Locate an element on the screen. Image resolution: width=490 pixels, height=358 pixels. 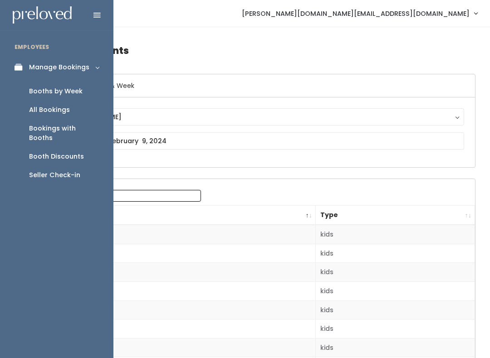
td: 1 is located at coordinates (181, 234).